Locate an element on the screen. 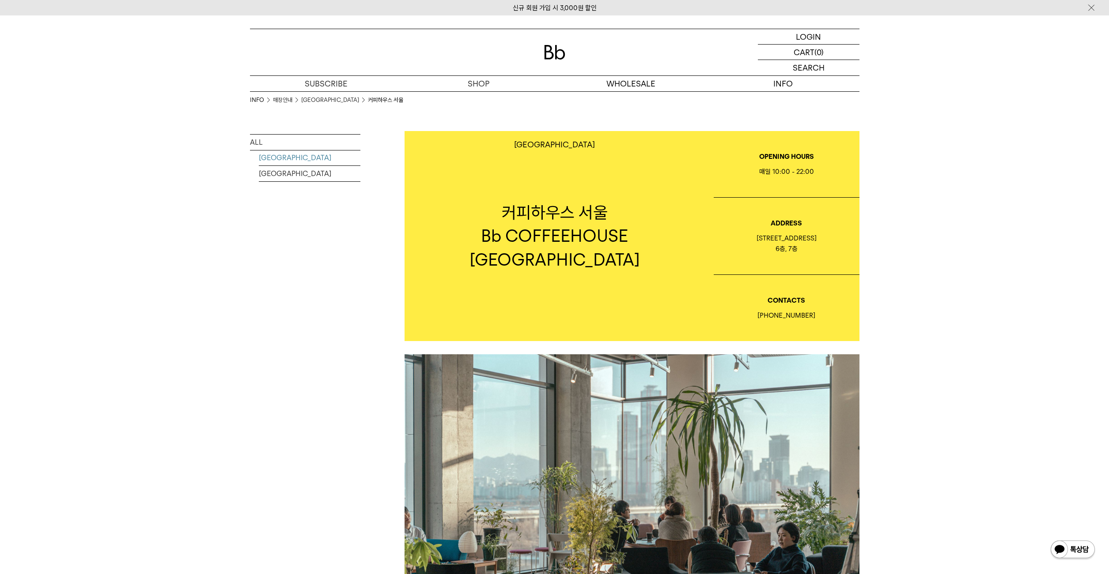 This screenshot has width=1109, height=574. a: 매장안내 is located at coordinates (283, 100).